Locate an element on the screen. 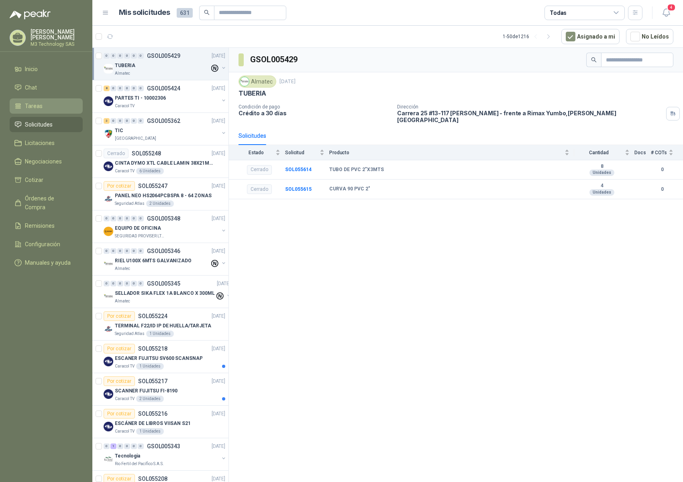  p: SOL055248 is located at coordinates (146, 153).